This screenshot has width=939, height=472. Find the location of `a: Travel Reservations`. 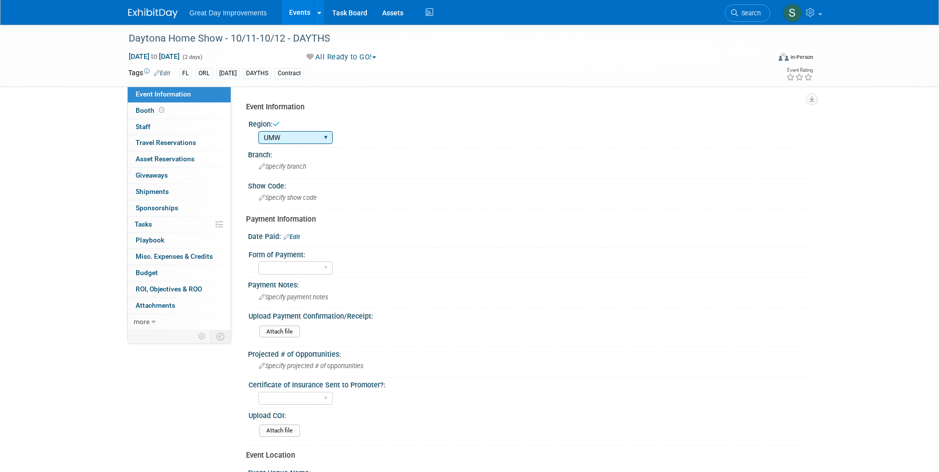

a: Travel Reservations is located at coordinates (179, 143).